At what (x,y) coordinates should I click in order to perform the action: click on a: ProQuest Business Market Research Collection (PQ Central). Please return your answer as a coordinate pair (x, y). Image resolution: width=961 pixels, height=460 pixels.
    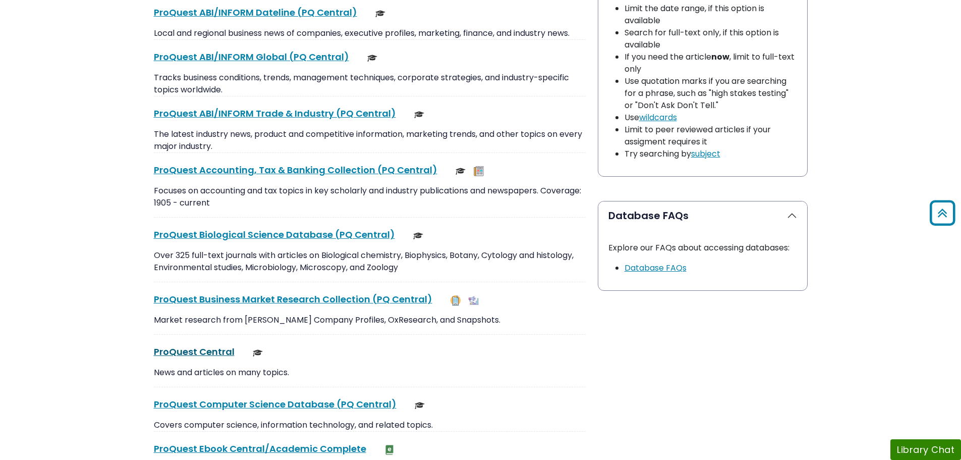
    Looking at the image, I should click on (293, 299).